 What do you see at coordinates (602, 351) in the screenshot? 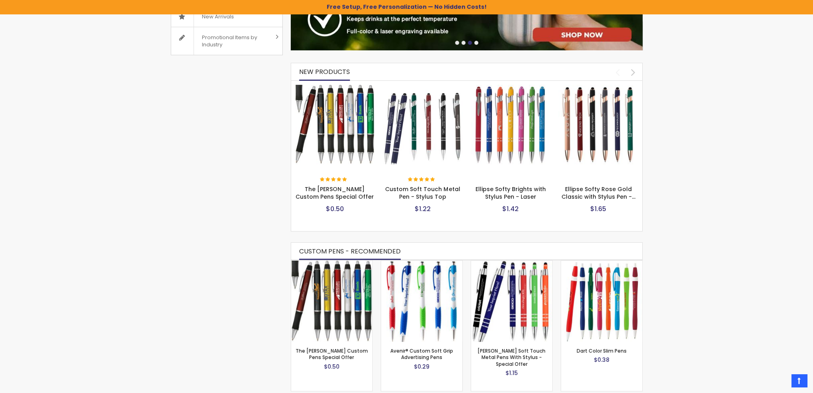
I see `a: Dart Color Slim Pens` at bounding box center [602, 351].